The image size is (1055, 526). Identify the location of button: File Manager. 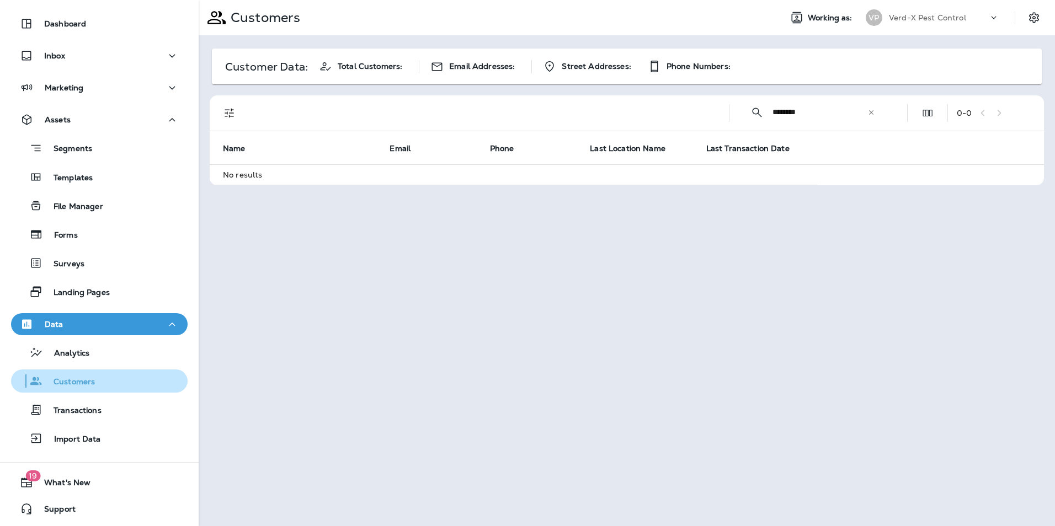
(99, 206).